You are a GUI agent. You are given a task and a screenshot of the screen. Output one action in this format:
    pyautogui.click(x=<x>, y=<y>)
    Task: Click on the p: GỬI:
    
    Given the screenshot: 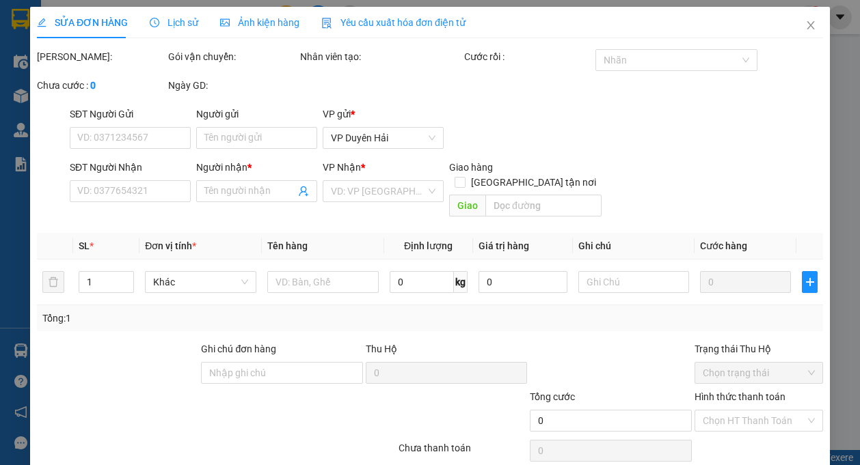 What is the action you would take?
    pyautogui.click(x=102, y=33)
    